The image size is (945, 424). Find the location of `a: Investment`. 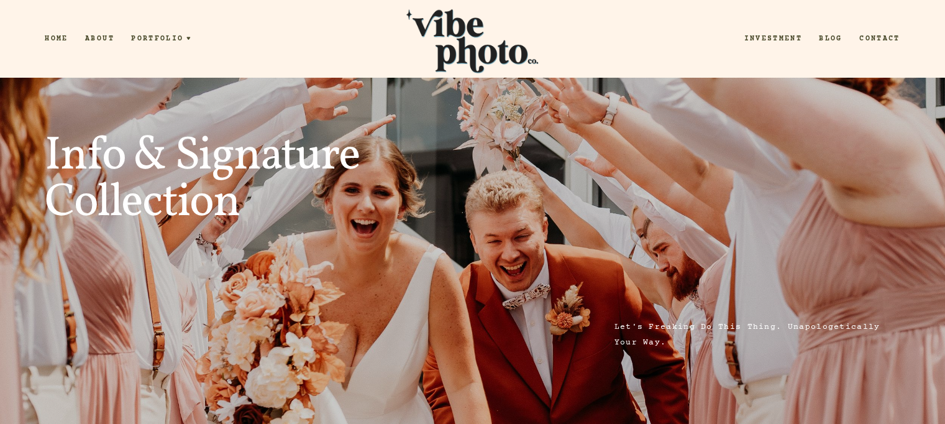

a: Investment is located at coordinates (773, 39).